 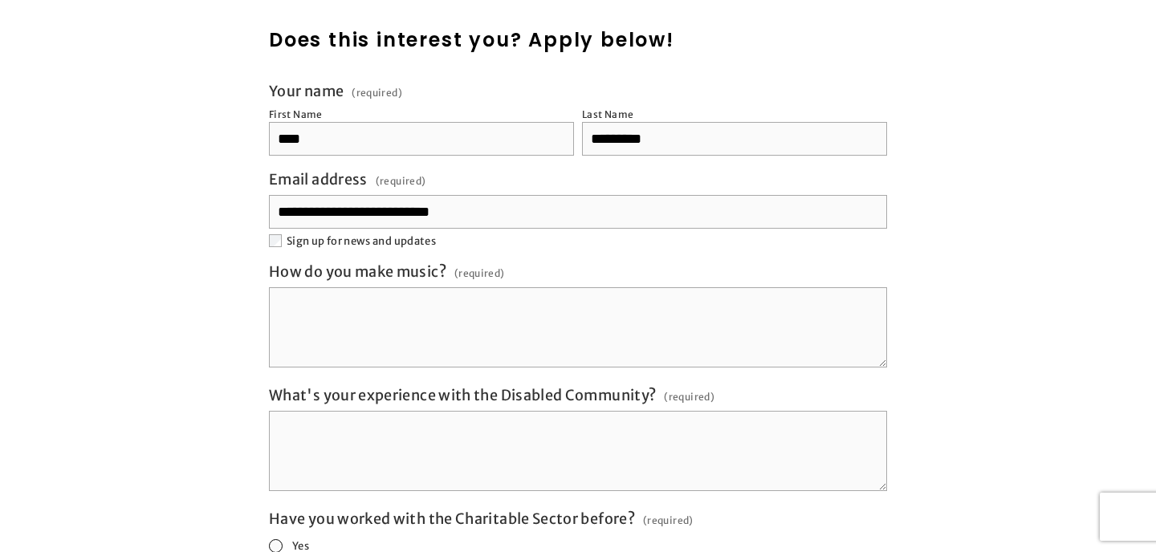 I want to click on h2: Does this interest you? Apply below!, so click(x=578, y=40).